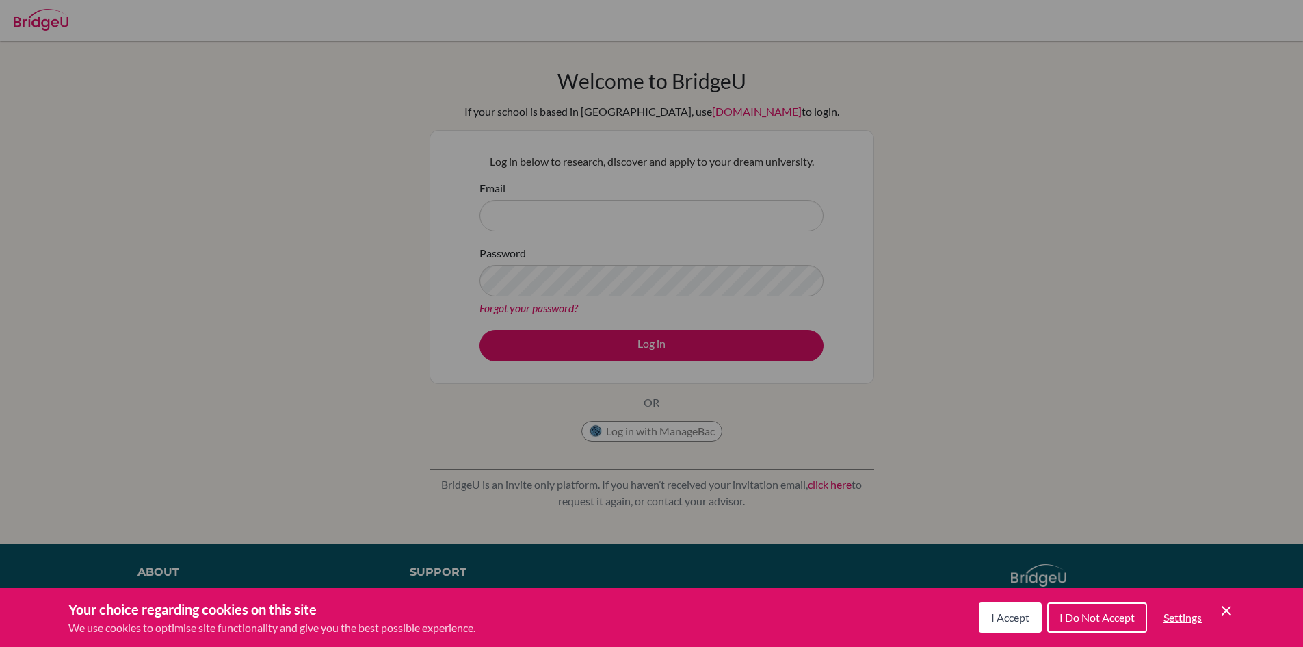 Image resolution: width=1303 pixels, height=647 pixels. What do you see at coordinates (272, 609) in the screenshot?
I see `h3: Your choice regarding cookies on this site` at bounding box center [272, 609].